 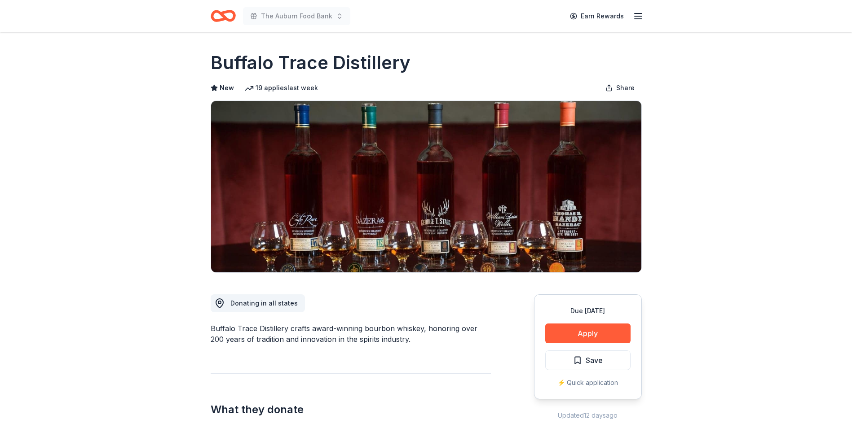 What do you see at coordinates (227, 88) in the screenshot?
I see `span: New` at bounding box center [227, 88].